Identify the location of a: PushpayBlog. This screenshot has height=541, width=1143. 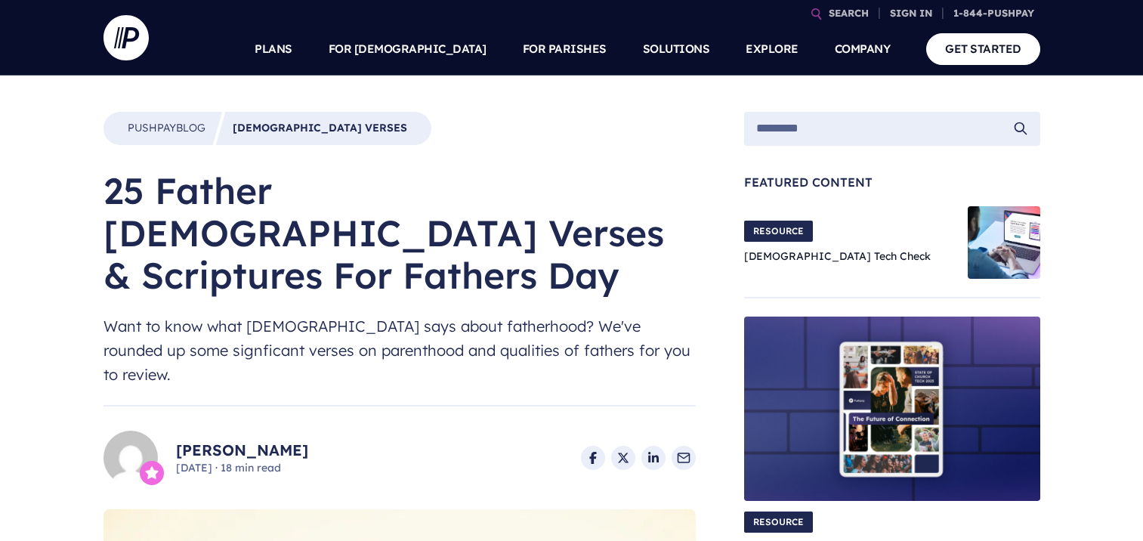
(166, 128).